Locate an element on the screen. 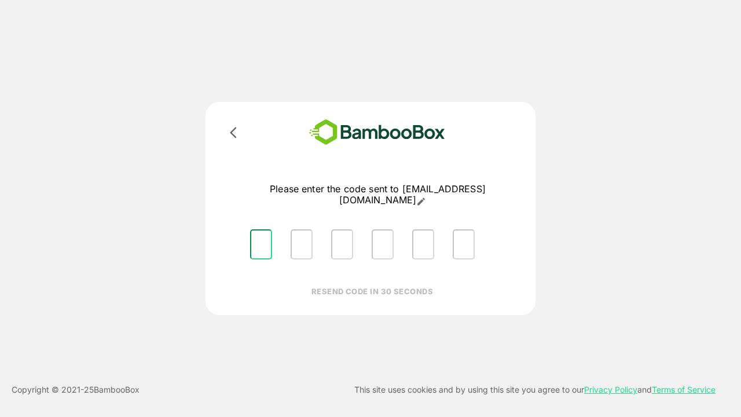 The image size is (741, 417). a: Privacy Policy is located at coordinates (611, 389).